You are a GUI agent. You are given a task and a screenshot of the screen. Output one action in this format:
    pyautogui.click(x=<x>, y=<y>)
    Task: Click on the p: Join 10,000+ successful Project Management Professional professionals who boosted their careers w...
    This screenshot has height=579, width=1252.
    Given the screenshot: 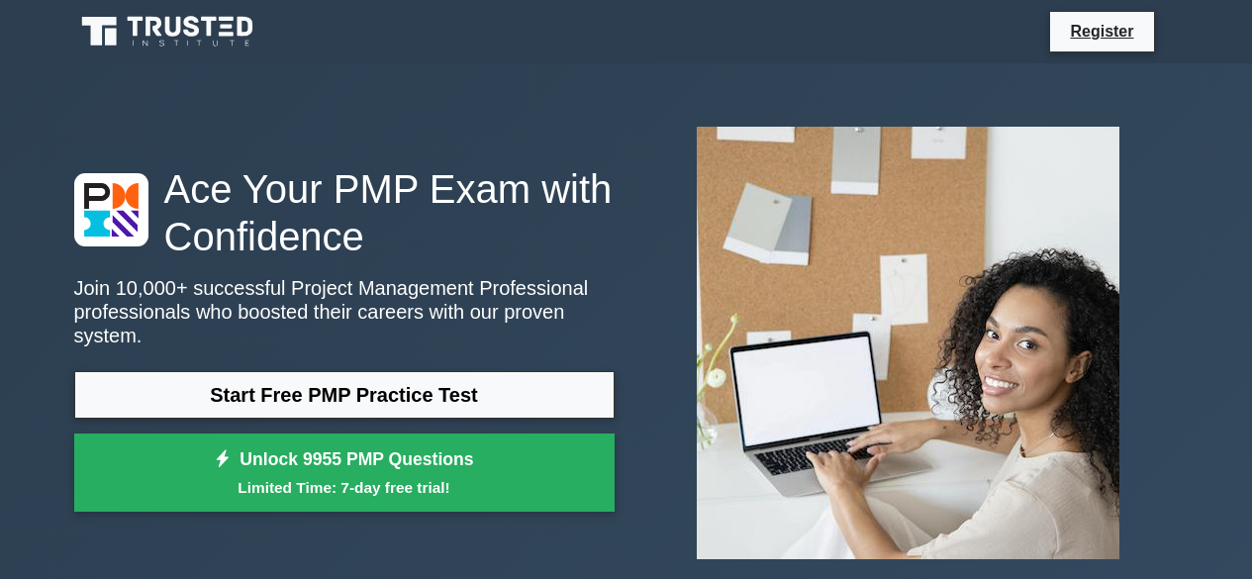 What is the action you would take?
    pyautogui.click(x=344, y=312)
    